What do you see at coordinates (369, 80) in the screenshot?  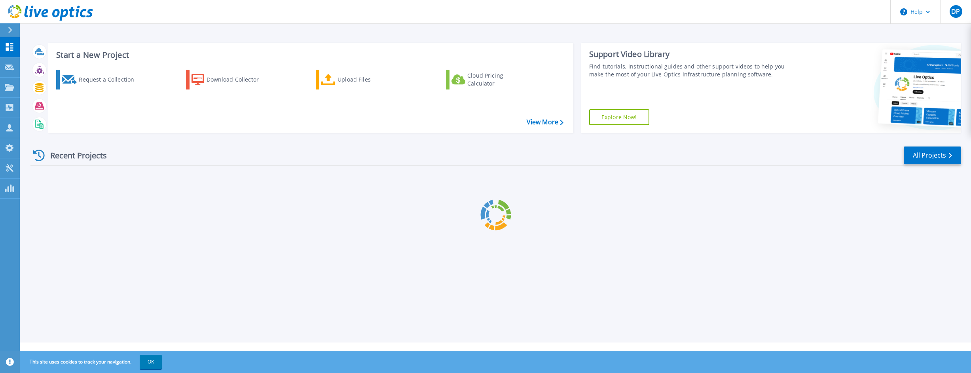 I see `div: Upload Files` at bounding box center [369, 80].